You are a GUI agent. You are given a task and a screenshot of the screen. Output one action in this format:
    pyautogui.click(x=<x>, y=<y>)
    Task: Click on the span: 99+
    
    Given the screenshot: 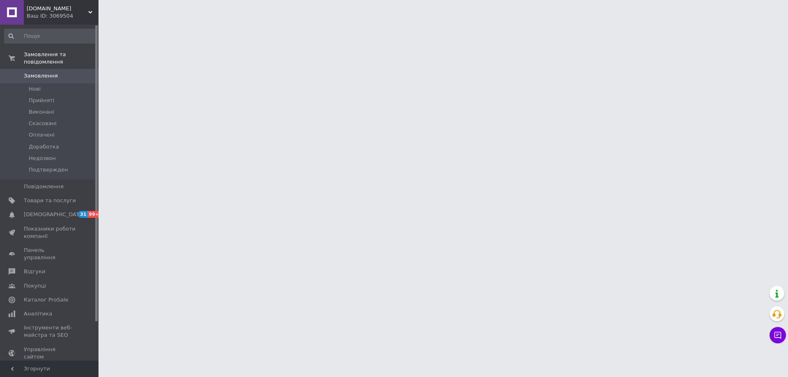 What is the action you would take?
    pyautogui.click(x=94, y=214)
    